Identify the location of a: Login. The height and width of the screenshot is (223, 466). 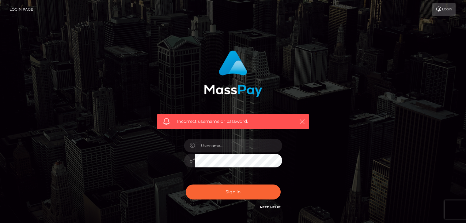
(444, 9).